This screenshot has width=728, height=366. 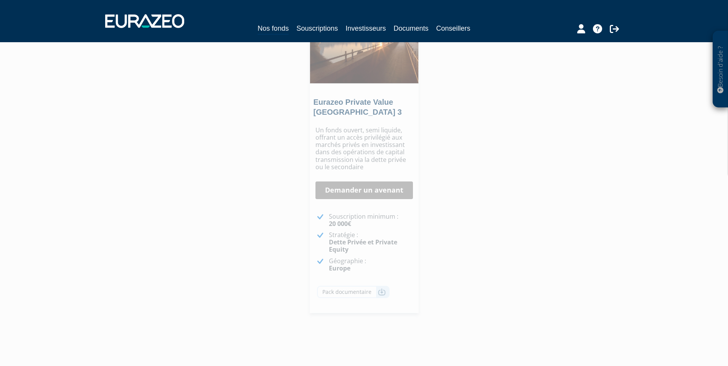 I want to click on strong: 20 000€, so click(x=340, y=224).